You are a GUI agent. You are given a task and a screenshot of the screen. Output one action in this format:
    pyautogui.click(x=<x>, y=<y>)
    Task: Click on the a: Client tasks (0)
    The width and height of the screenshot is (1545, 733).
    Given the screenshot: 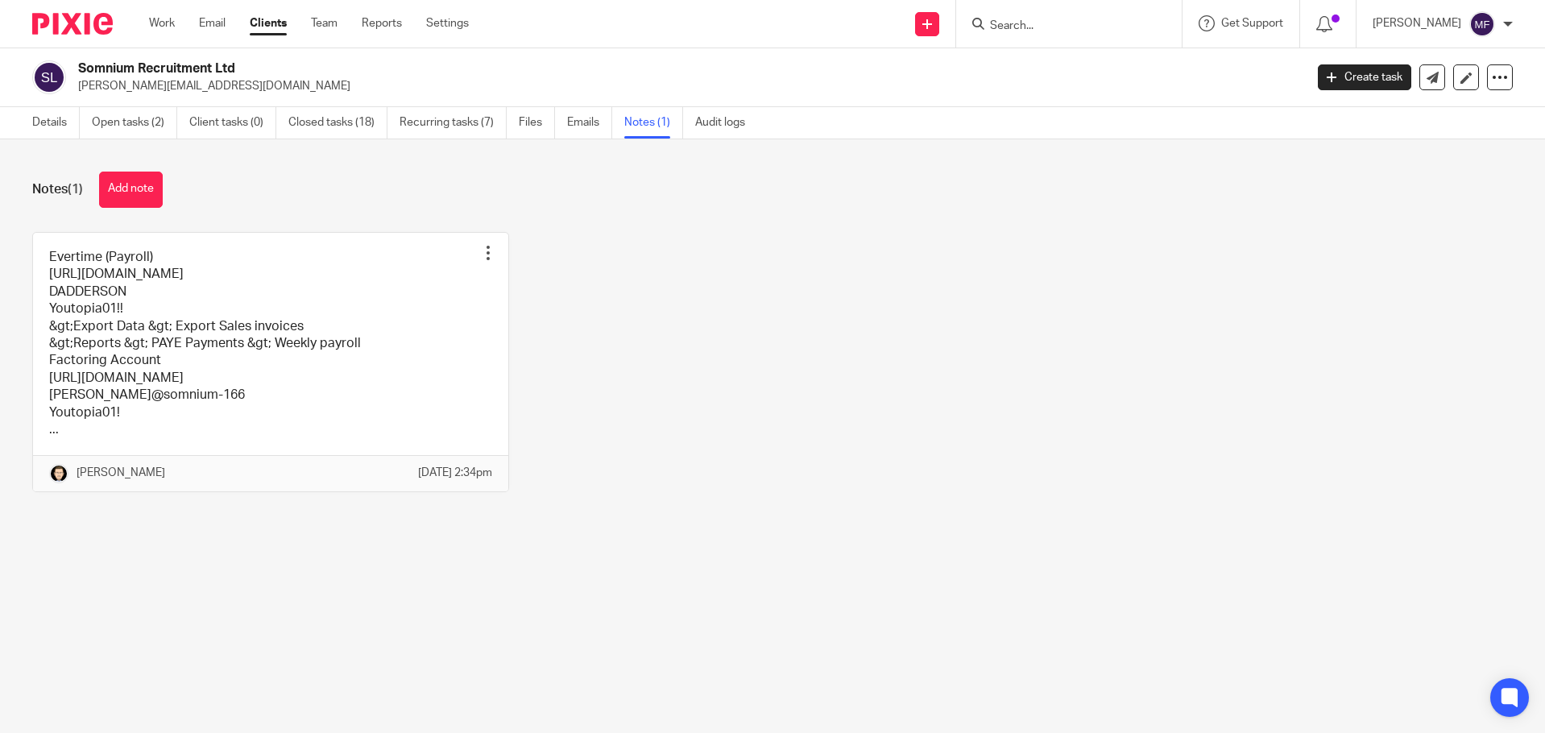 What is the action you would take?
    pyautogui.click(x=233, y=122)
    